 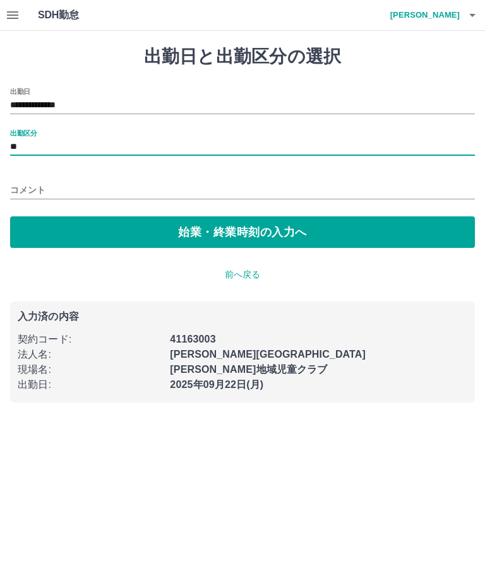 I want to click on label: 出勤区分, so click(x=23, y=132).